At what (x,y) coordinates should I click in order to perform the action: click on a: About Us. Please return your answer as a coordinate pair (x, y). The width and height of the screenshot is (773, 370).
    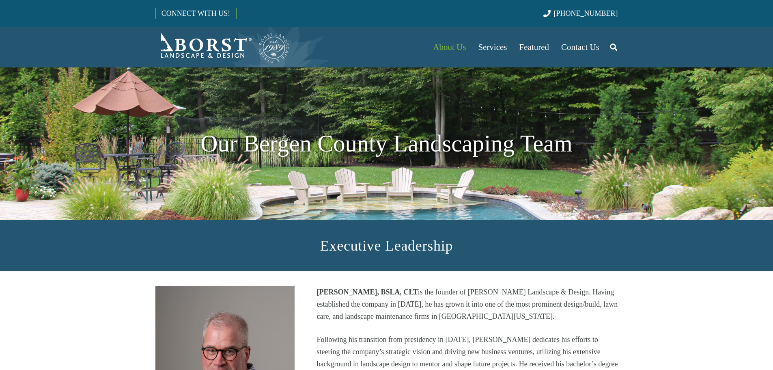
    Looking at the image, I should click on (449, 47).